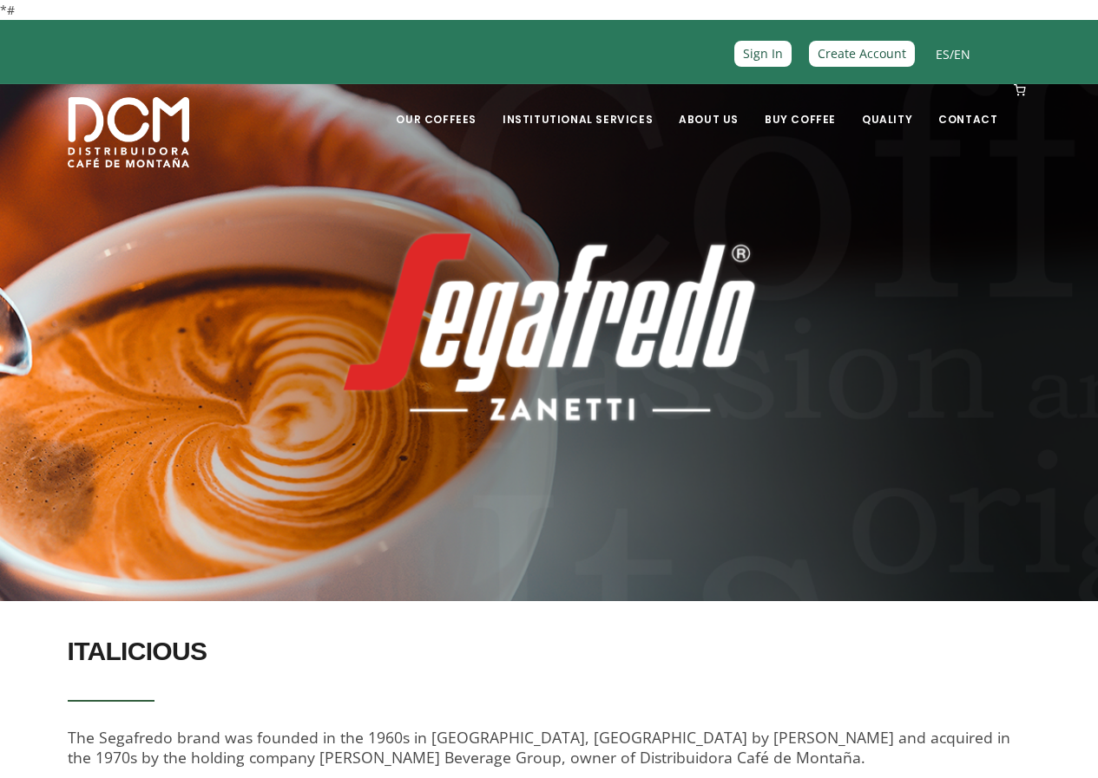 Image resolution: width=1098 pixels, height=778 pixels. Describe the element at coordinates (549, 652) in the screenshot. I see `h2: ITALICIOUS` at that location.